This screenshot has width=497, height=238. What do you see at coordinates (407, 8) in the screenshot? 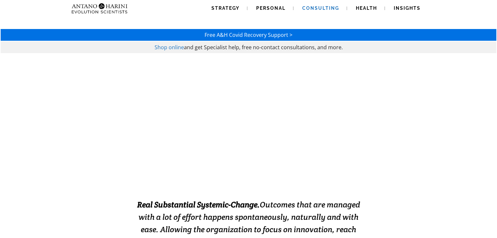
I see `span: Insights` at bounding box center [407, 8].